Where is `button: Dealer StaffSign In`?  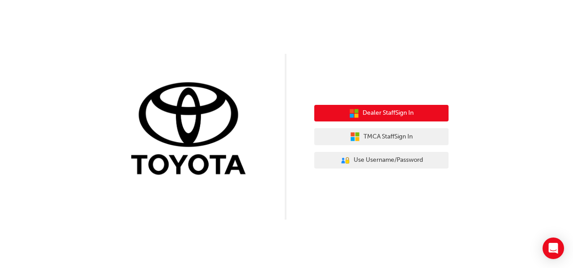 button: Dealer StaffSign In is located at coordinates (382, 113).